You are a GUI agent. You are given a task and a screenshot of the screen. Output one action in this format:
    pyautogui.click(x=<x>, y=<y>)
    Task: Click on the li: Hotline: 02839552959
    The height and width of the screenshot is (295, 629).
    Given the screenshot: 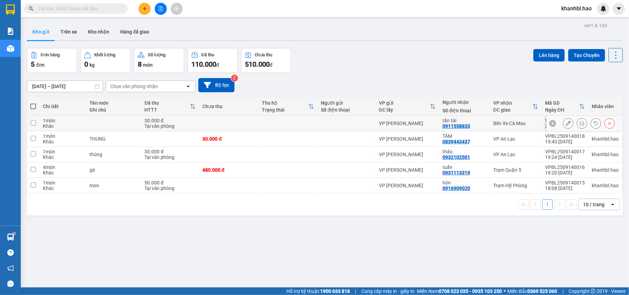 What is the action you would take?
    pyautogui.click(x=177, y=30)
    